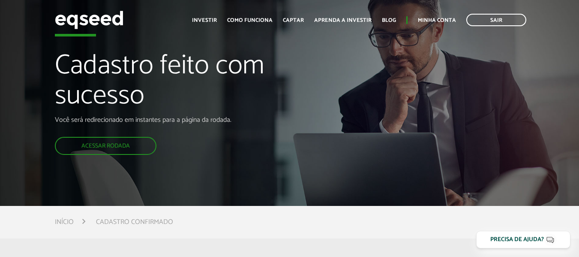 Image resolution: width=579 pixels, height=257 pixels. I want to click on a: Minha conta, so click(437, 20).